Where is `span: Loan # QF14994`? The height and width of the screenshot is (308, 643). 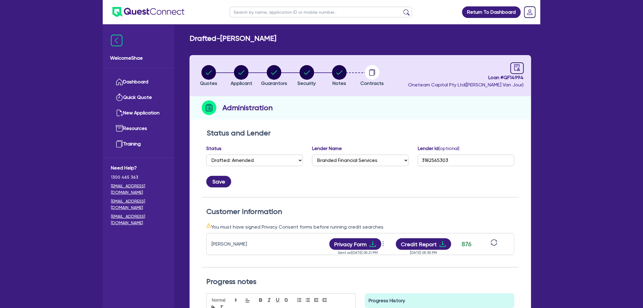
span: Loan # QF14994 is located at coordinates (466, 78).